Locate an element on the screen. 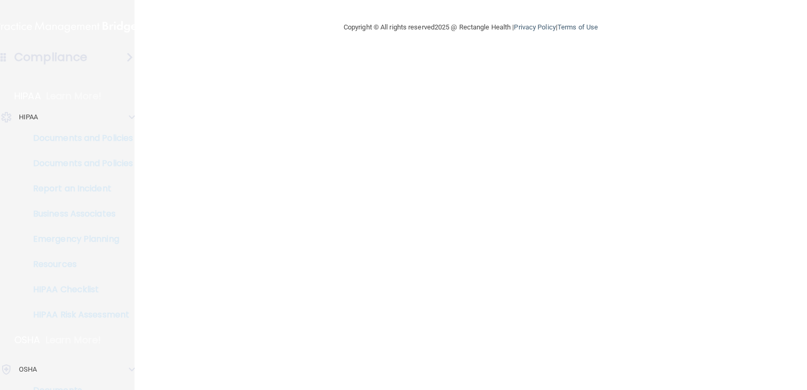  p: Business Associates is located at coordinates (78, 214).